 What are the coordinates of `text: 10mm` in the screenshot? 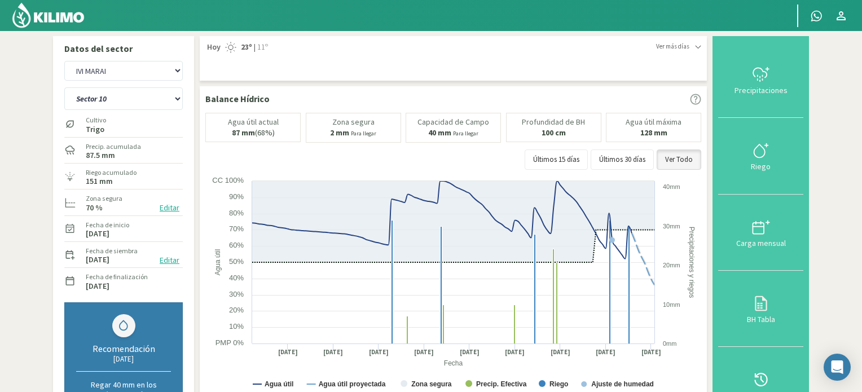 It's located at (671, 305).